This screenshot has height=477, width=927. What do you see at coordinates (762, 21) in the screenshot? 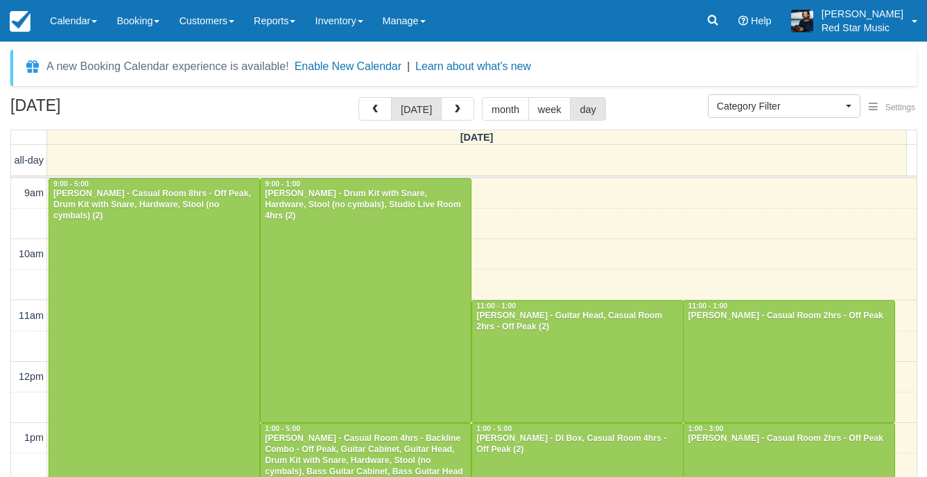
I see `span: Help` at bounding box center [762, 21].